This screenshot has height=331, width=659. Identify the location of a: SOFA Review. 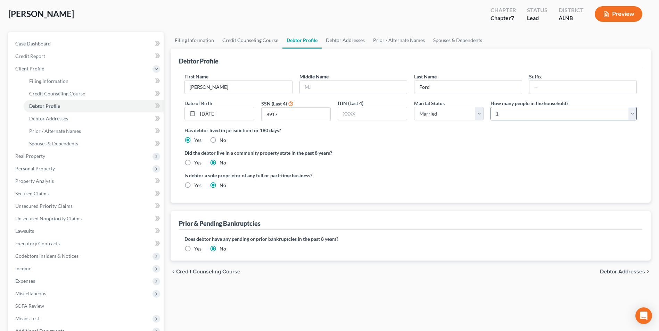
(86, 306).